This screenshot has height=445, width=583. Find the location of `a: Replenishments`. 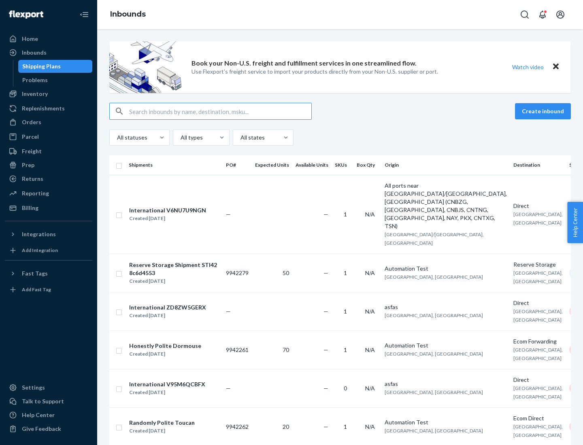

a: Replenishments is located at coordinates (49, 109).